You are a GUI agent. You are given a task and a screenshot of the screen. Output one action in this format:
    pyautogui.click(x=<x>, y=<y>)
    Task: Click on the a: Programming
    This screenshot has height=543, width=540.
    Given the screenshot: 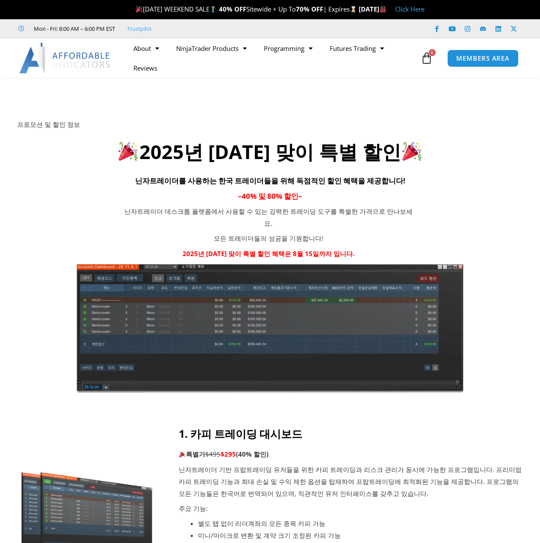 What is the action you would take?
    pyautogui.click(x=288, y=48)
    